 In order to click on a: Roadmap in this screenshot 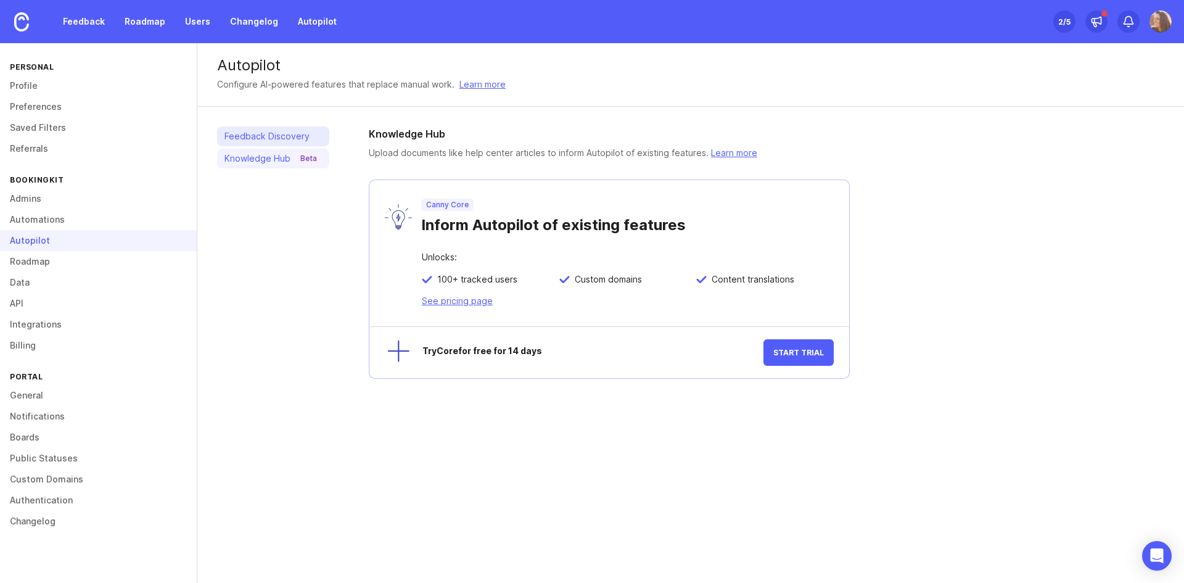, I will do `click(145, 22)`.